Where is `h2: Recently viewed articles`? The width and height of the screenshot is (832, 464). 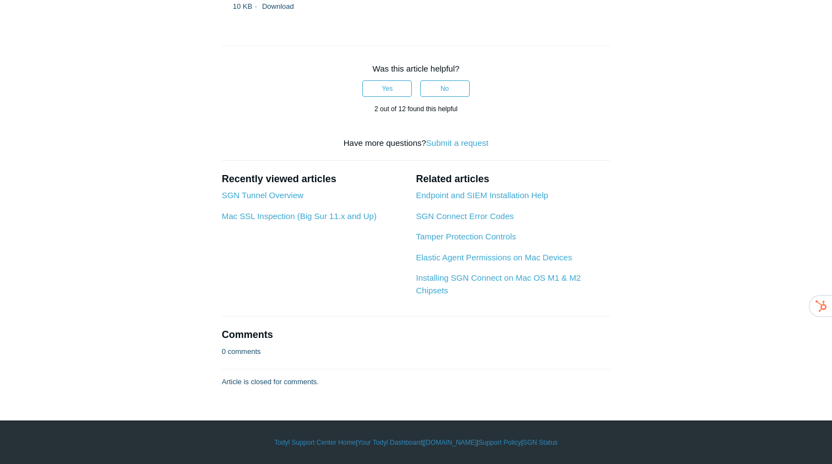 h2: Recently viewed articles is located at coordinates (313, 179).